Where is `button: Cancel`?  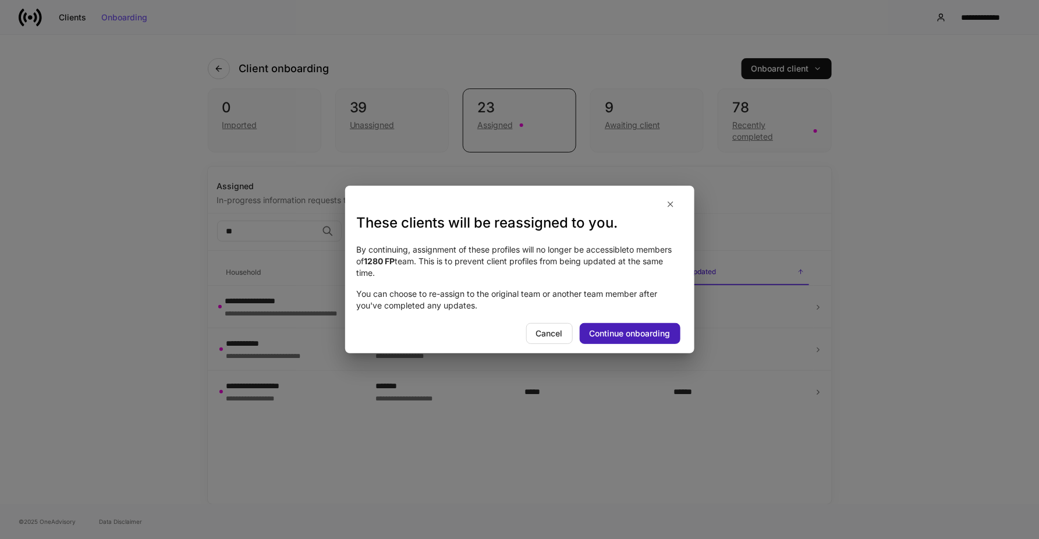 button: Cancel is located at coordinates (550, 334).